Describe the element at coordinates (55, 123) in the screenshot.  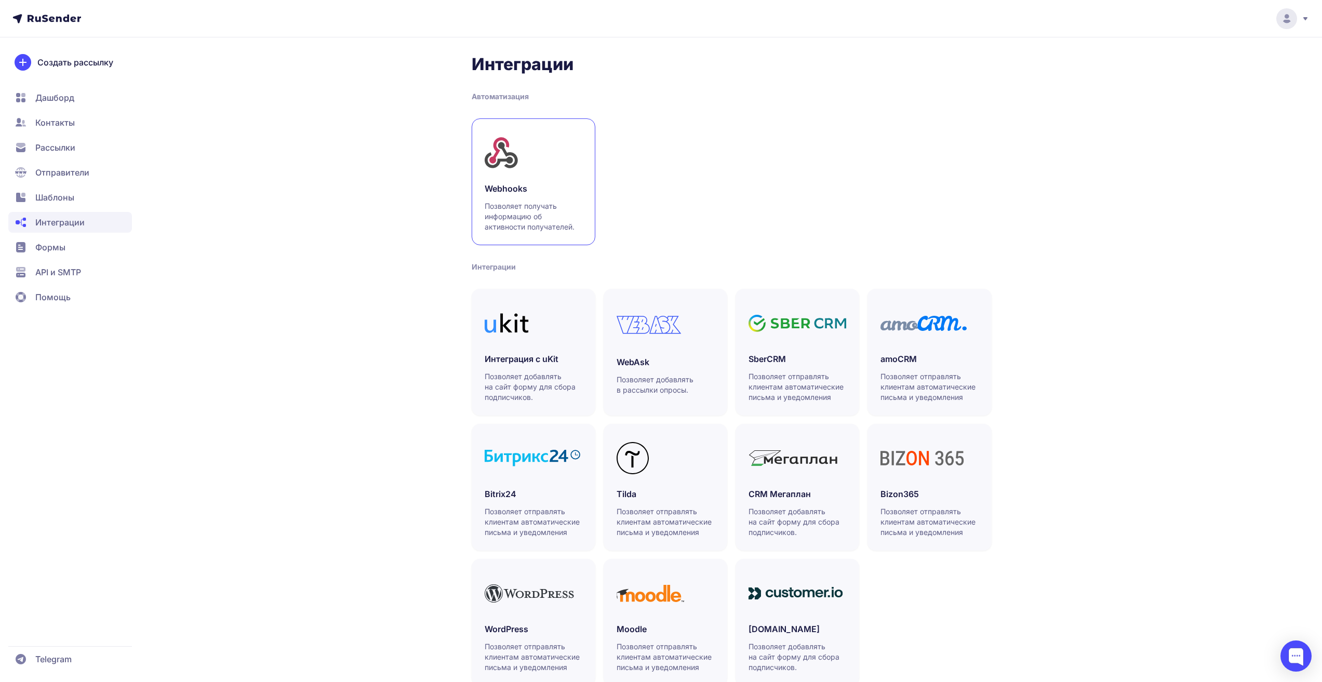
I see `span: Контакты` at that location.